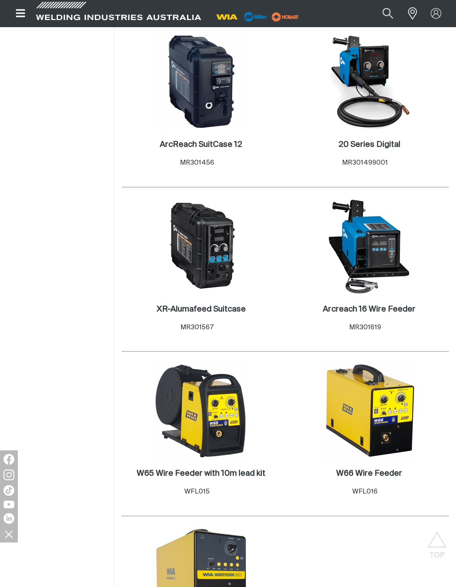 The image size is (456, 587). Describe the element at coordinates (365, 491) in the screenshot. I see `span: WFL016` at that location.